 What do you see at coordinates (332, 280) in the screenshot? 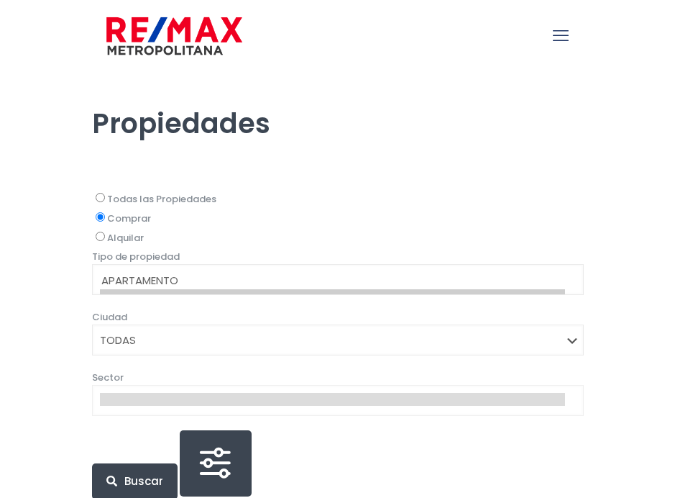
I see `option: APARTAMENTO` at bounding box center [332, 280].